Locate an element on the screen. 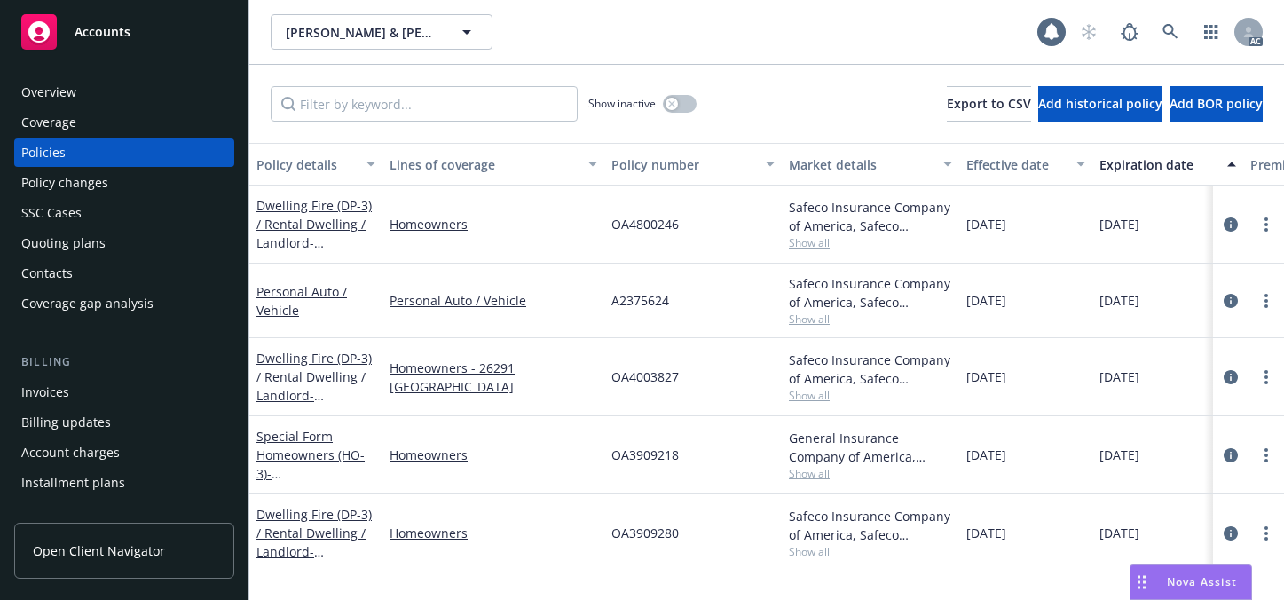 Image resolution: width=1284 pixels, height=600 pixels. a: SSC Cases is located at coordinates (124, 213).